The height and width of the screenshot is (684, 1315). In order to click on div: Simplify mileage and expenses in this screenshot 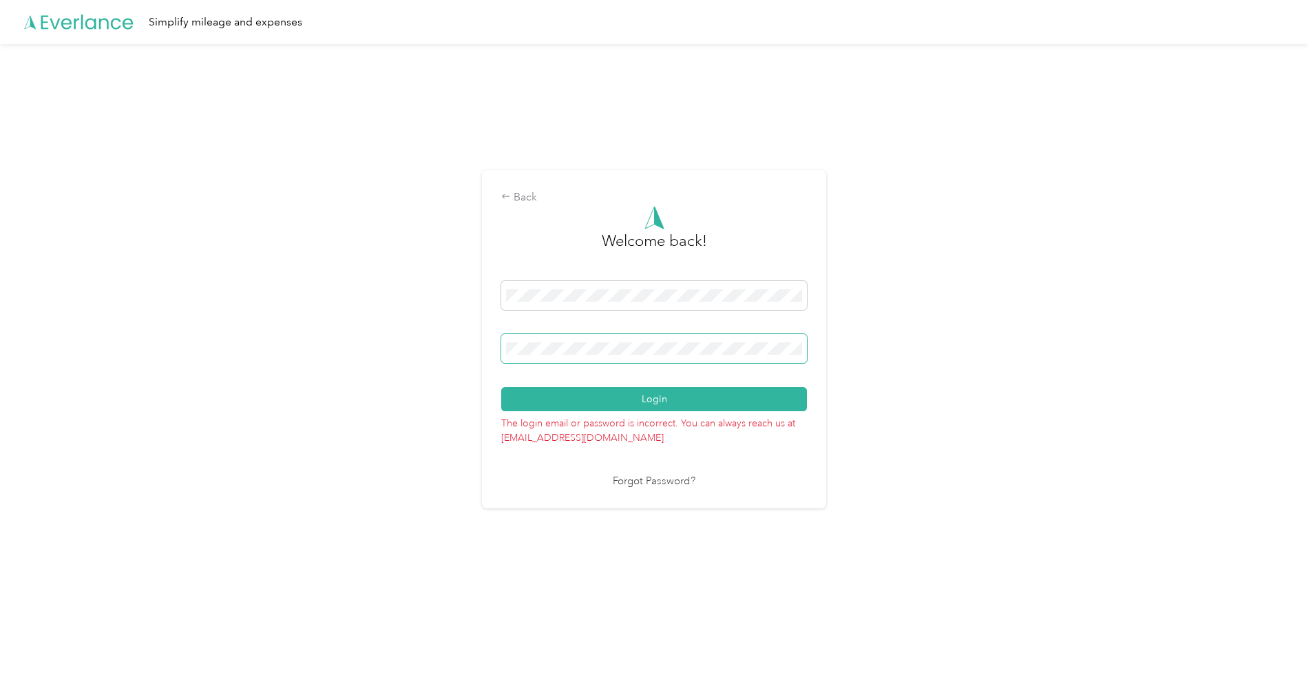, I will do `click(225, 22)`.